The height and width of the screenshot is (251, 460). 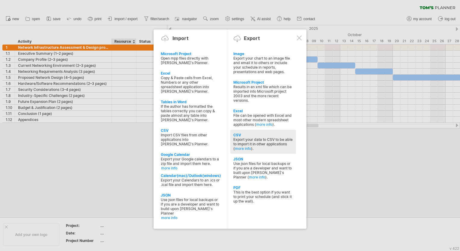 What do you see at coordinates (191, 113) in the screenshot?
I see `div: If the author has formatted the tables correctly you can copy & paste almost any table into [PERS...` at bounding box center [191, 113].